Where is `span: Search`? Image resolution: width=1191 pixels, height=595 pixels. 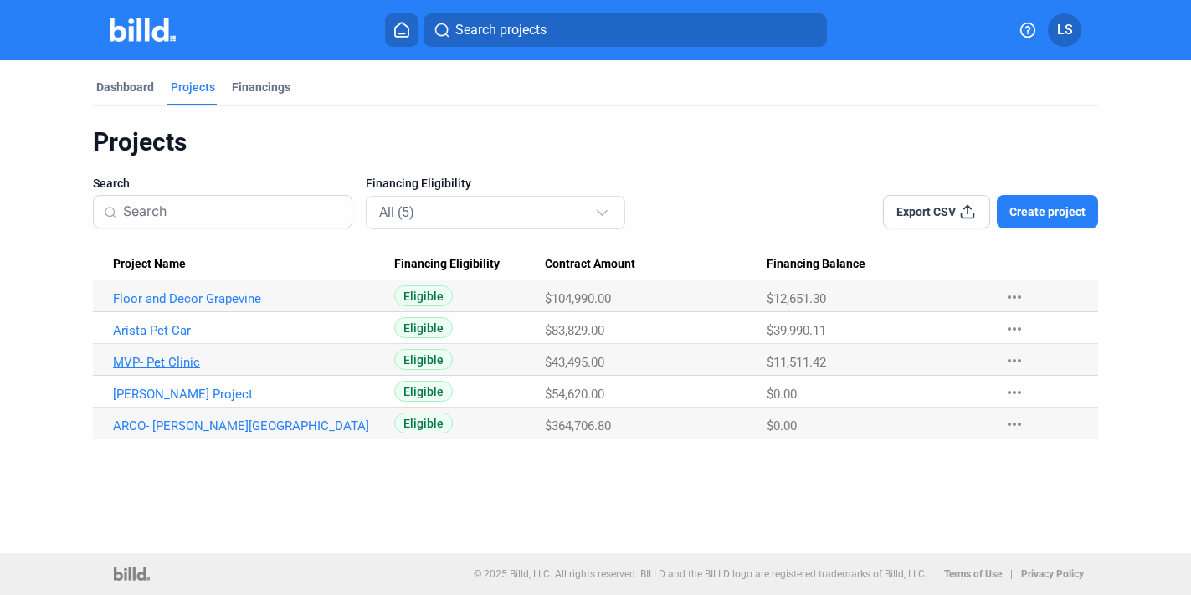 span: Search is located at coordinates (111, 183).